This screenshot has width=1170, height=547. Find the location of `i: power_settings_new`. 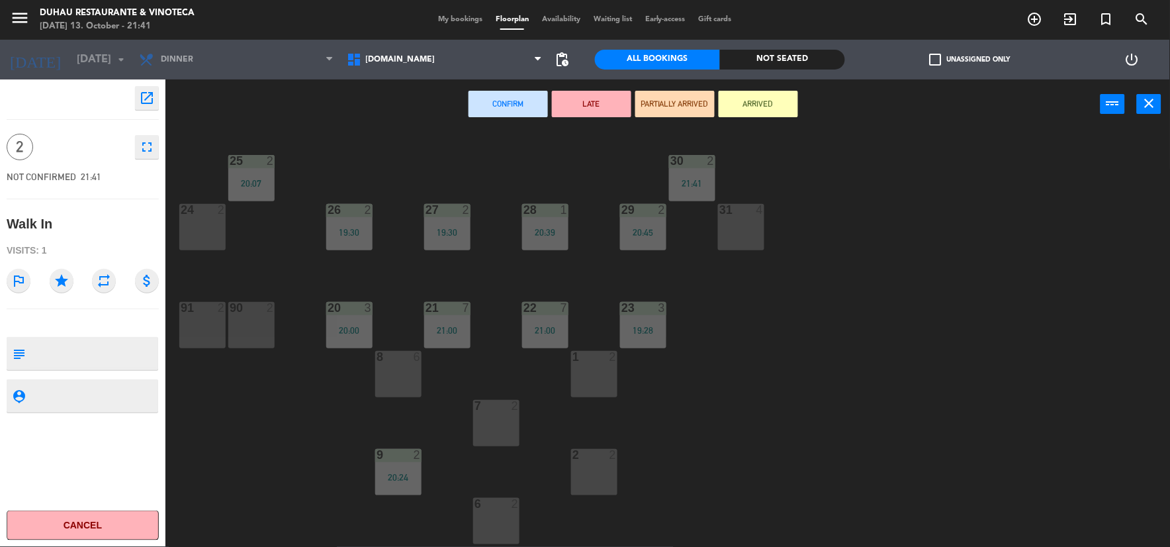

i: power_settings_new is located at coordinates (1132, 60).